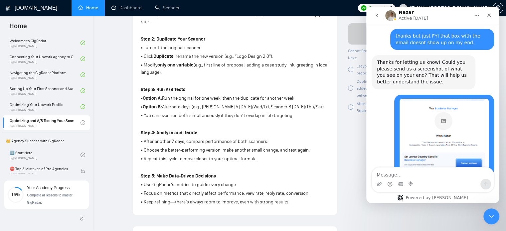  I want to click on strong: Duplicate, so click(163, 56).